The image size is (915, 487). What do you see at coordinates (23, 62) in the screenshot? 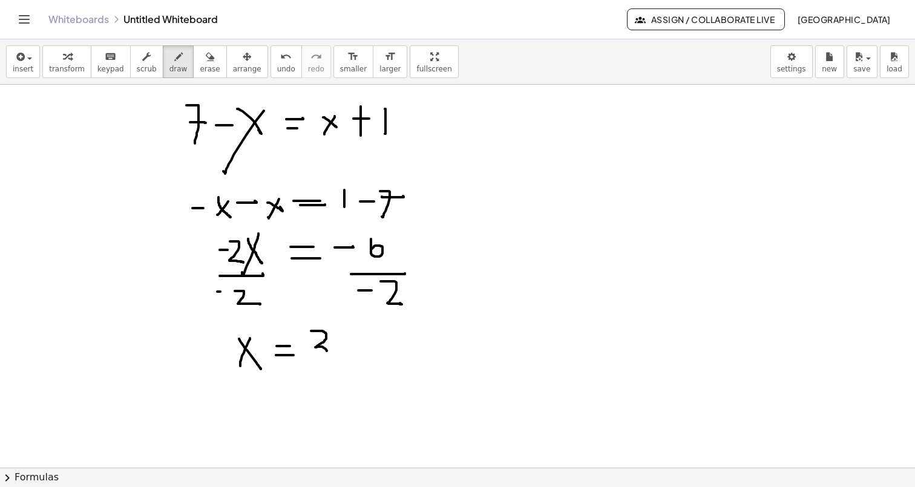
I see `button: insert` at bounding box center [23, 62].